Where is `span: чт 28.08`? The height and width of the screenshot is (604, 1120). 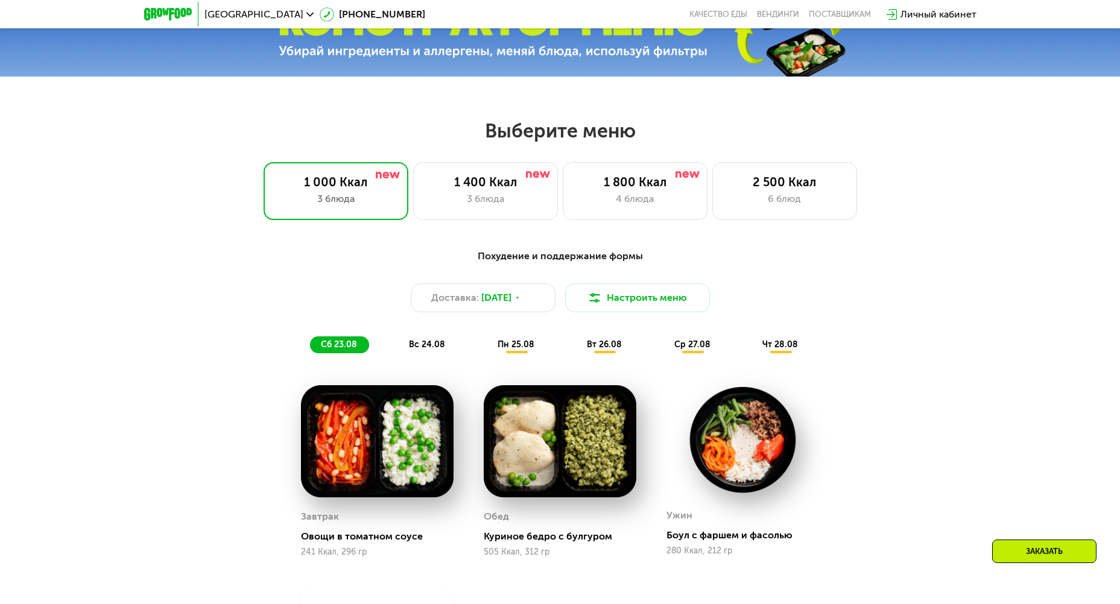
span: чт 28.08 is located at coordinates (780, 344).